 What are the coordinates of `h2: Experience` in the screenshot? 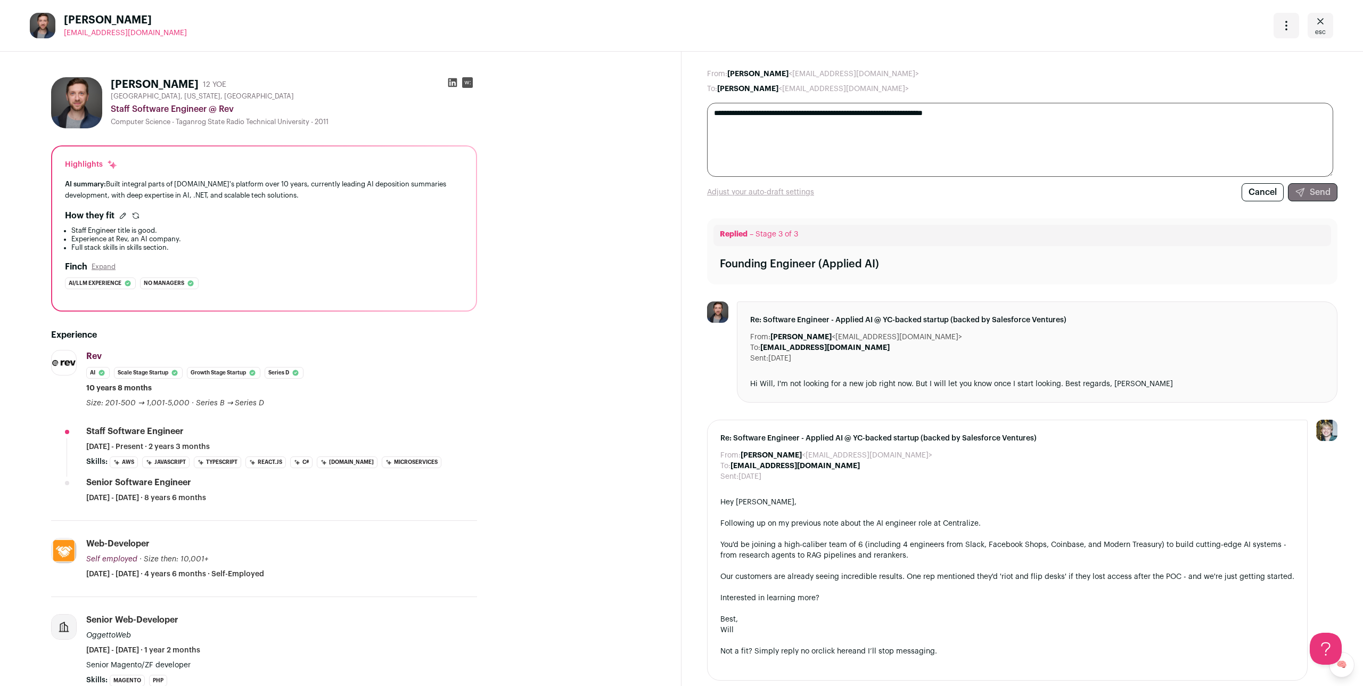 It's located at (264, 335).